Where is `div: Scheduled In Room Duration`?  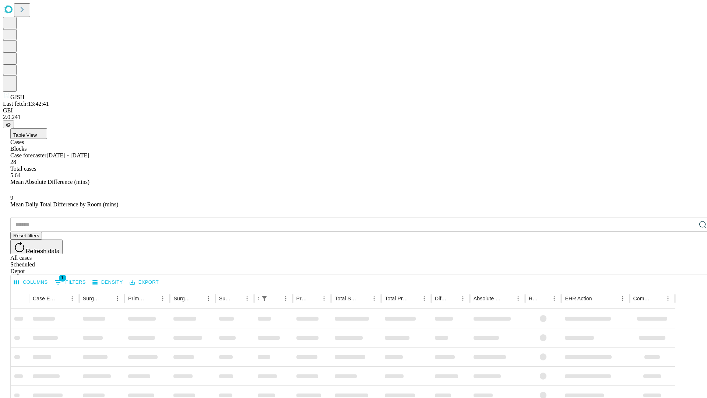
div: Scheduled In Room Duration is located at coordinates (258, 298).